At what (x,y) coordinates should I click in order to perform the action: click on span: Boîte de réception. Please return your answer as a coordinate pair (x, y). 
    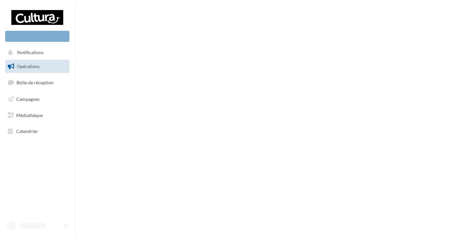
    Looking at the image, I should click on (35, 82).